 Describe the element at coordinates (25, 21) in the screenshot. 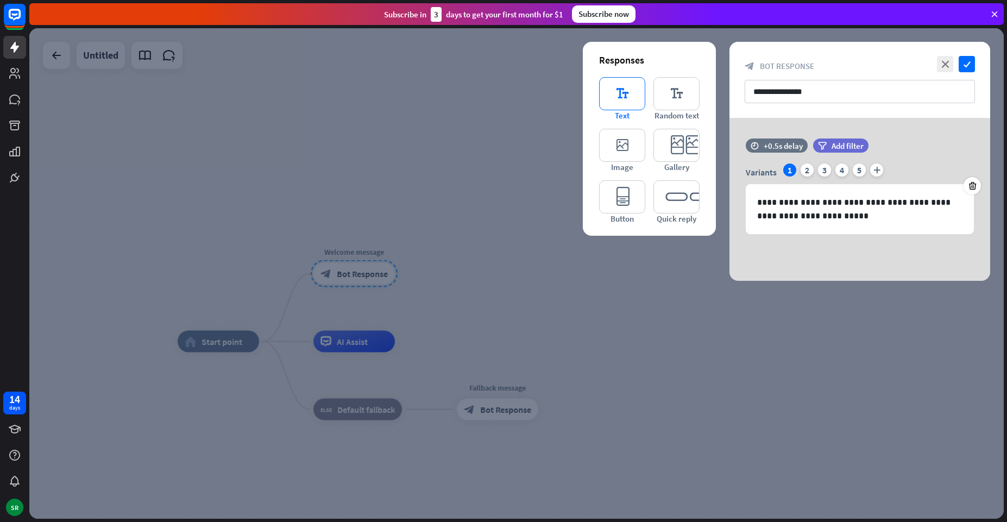

I see `button: Open LiveChat chat widget` at that location.